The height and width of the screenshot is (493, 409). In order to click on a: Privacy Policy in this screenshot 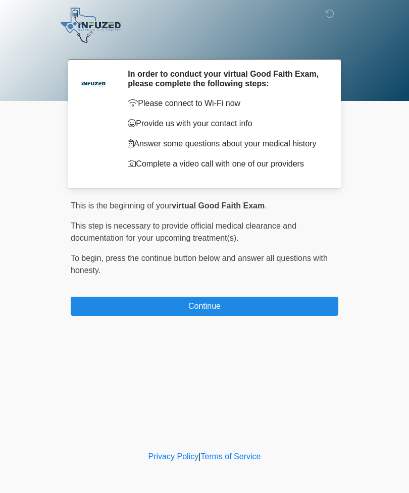, I will do `click(174, 456)`.